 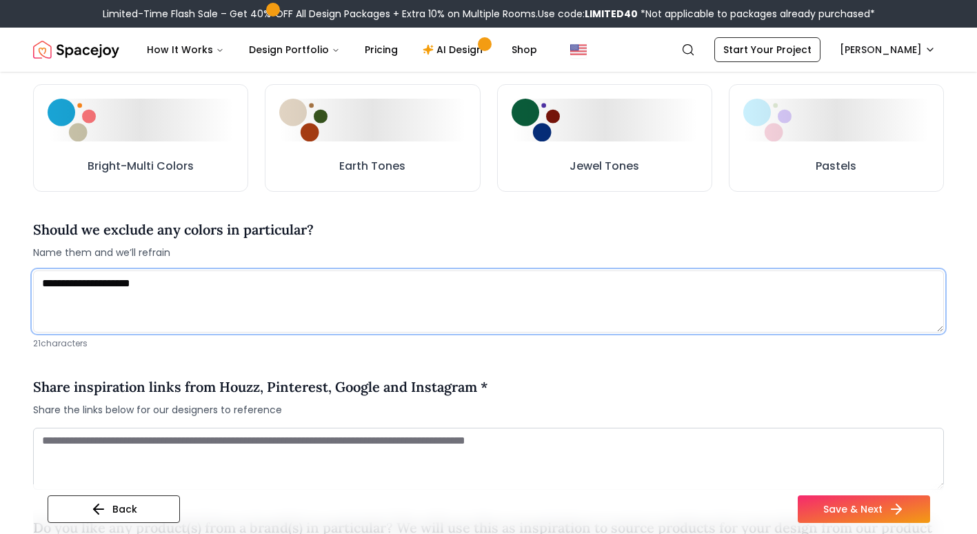 I want to click on img: Spacejoy Logo, so click(x=76, y=50).